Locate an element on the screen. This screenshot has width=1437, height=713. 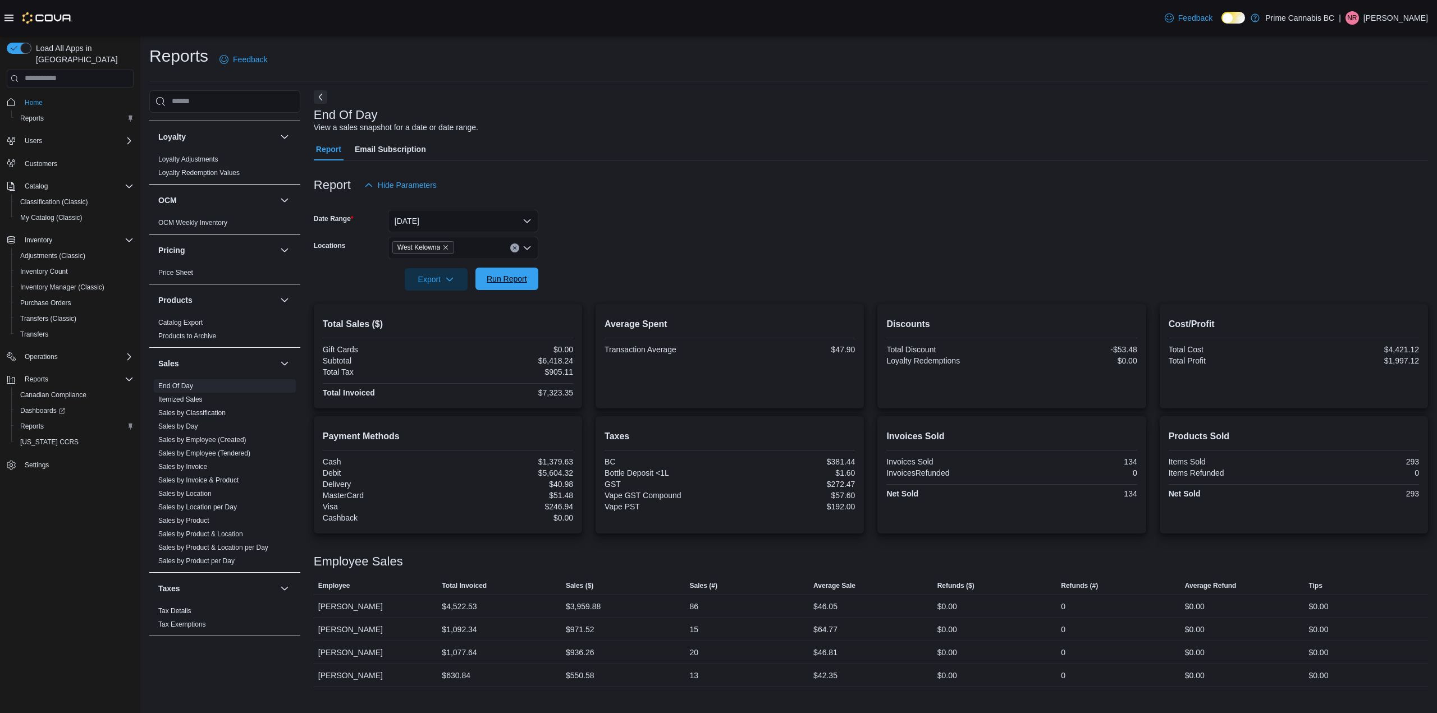
div: Pricing is located at coordinates (224, 275).